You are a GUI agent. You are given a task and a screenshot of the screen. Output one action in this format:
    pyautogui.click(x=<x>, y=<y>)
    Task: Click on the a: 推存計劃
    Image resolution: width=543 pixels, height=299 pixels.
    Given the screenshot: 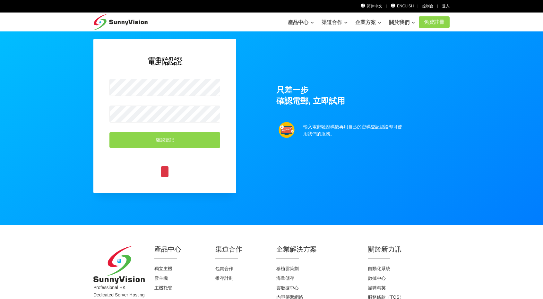 What is the action you would take?
    pyautogui.click(x=224, y=278)
    